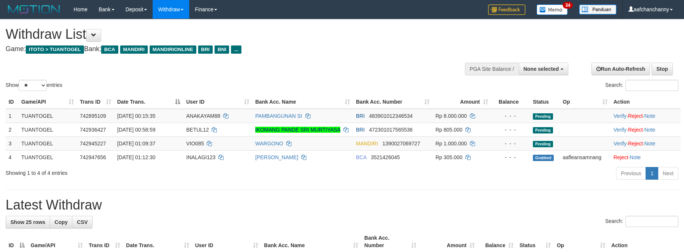 The height and width of the screenshot is (252, 684). I want to click on span: Grabbed, so click(543, 158).